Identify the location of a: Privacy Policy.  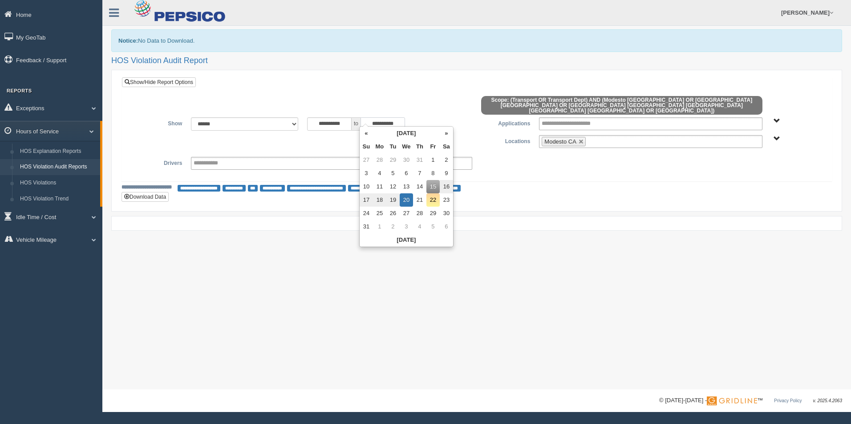
(787, 401).